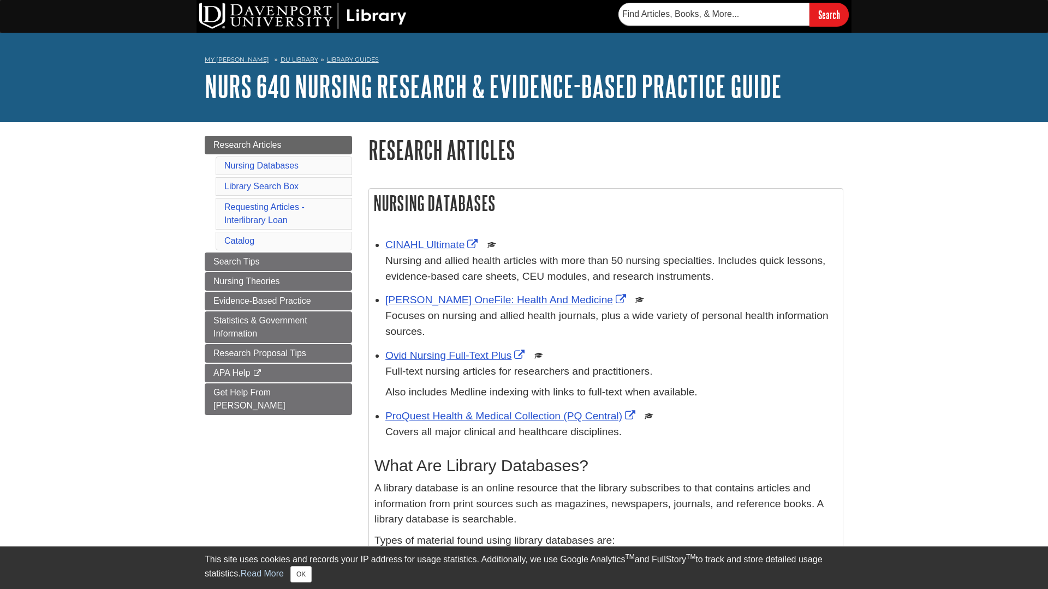 This screenshot has width=1048, height=589. Describe the element at coordinates (278, 145) in the screenshot. I see `a: Research Articles` at that location.